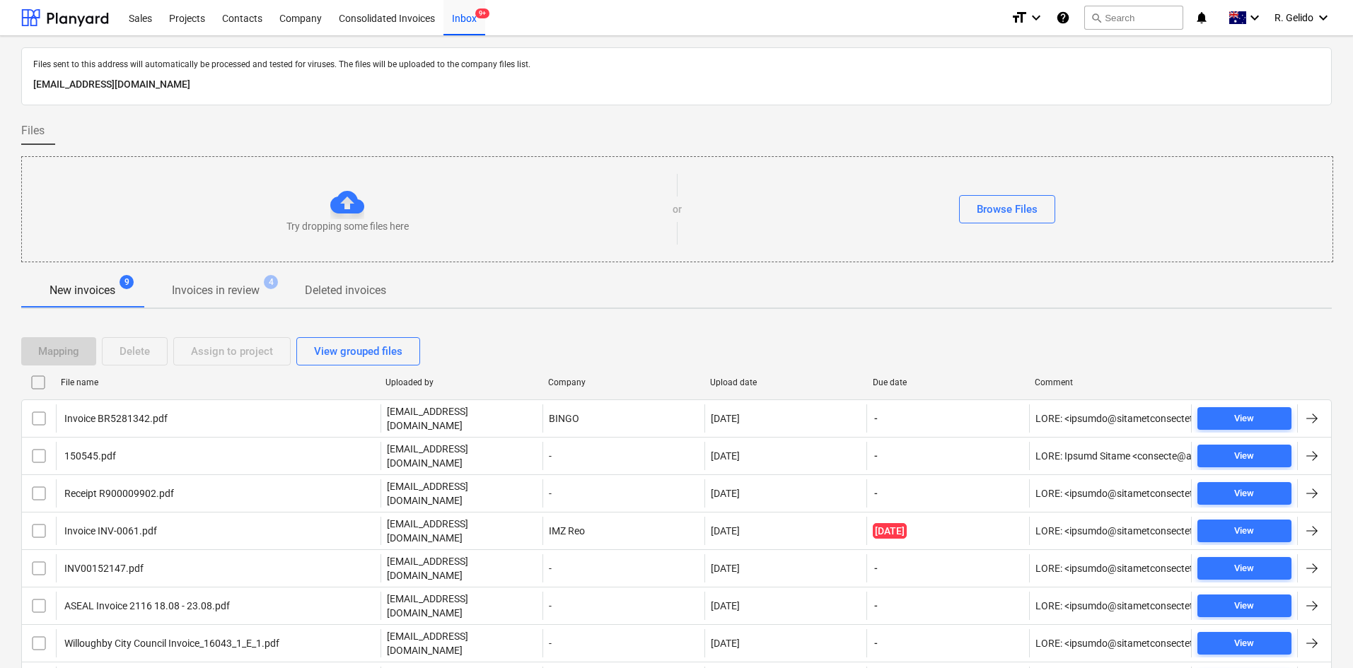  Describe the element at coordinates (345, 291) in the screenshot. I see `p: Deleted invoices` at that location.